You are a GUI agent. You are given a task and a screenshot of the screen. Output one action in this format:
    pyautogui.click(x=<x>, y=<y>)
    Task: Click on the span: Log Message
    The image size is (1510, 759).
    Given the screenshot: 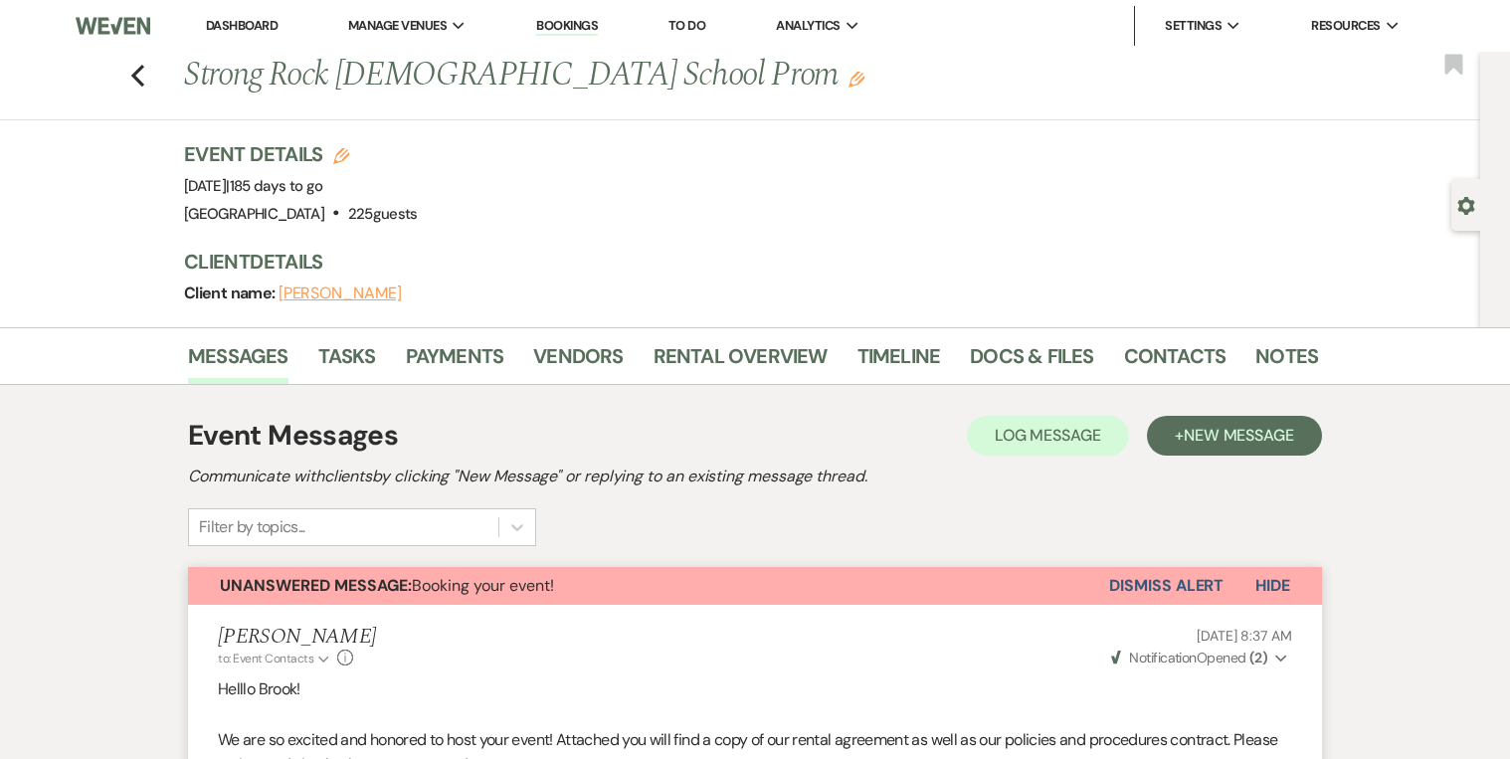 What is the action you would take?
    pyautogui.click(x=1047, y=435)
    